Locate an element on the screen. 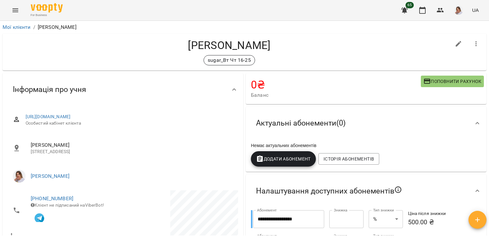 The image size is (489, 239). img: Voopty Logo is located at coordinates (47, 8).